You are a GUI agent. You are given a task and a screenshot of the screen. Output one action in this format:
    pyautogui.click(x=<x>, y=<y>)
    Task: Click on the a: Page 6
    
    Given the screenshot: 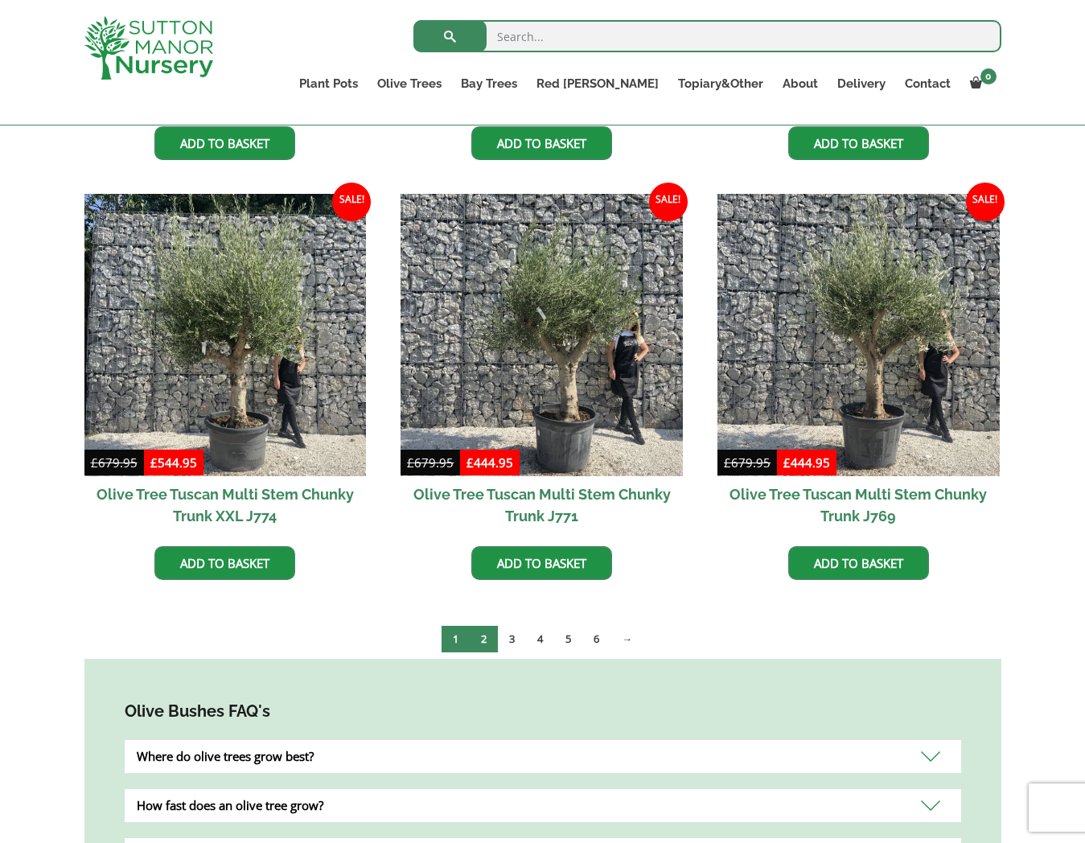 What is the action you would take?
    pyautogui.click(x=596, y=639)
    